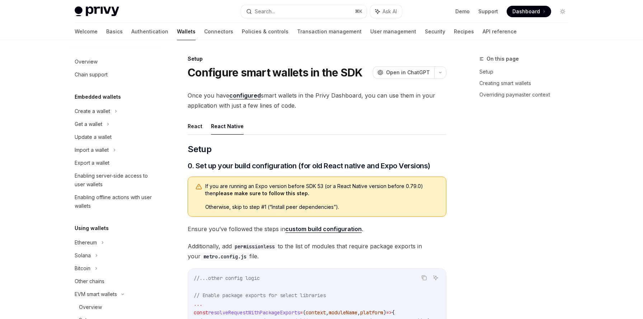  Describe the element at coordinates (265, 32) in the screenshot. I see `a: Policies & controls` at that location.